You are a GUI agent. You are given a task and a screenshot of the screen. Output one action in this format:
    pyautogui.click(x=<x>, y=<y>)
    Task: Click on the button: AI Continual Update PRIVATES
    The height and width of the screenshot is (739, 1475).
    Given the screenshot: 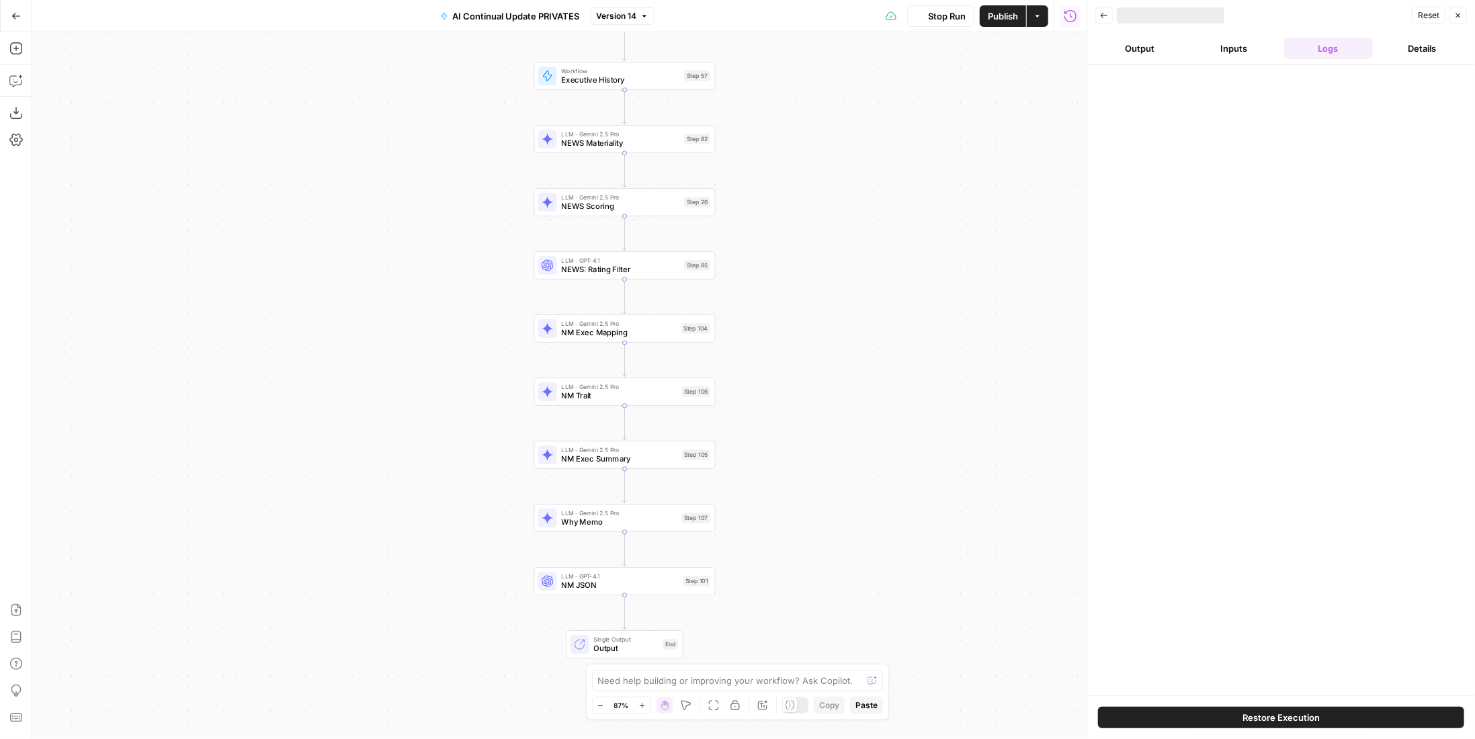 What is the action you would take?
    pyautogui.click(x=509, y=16)
    